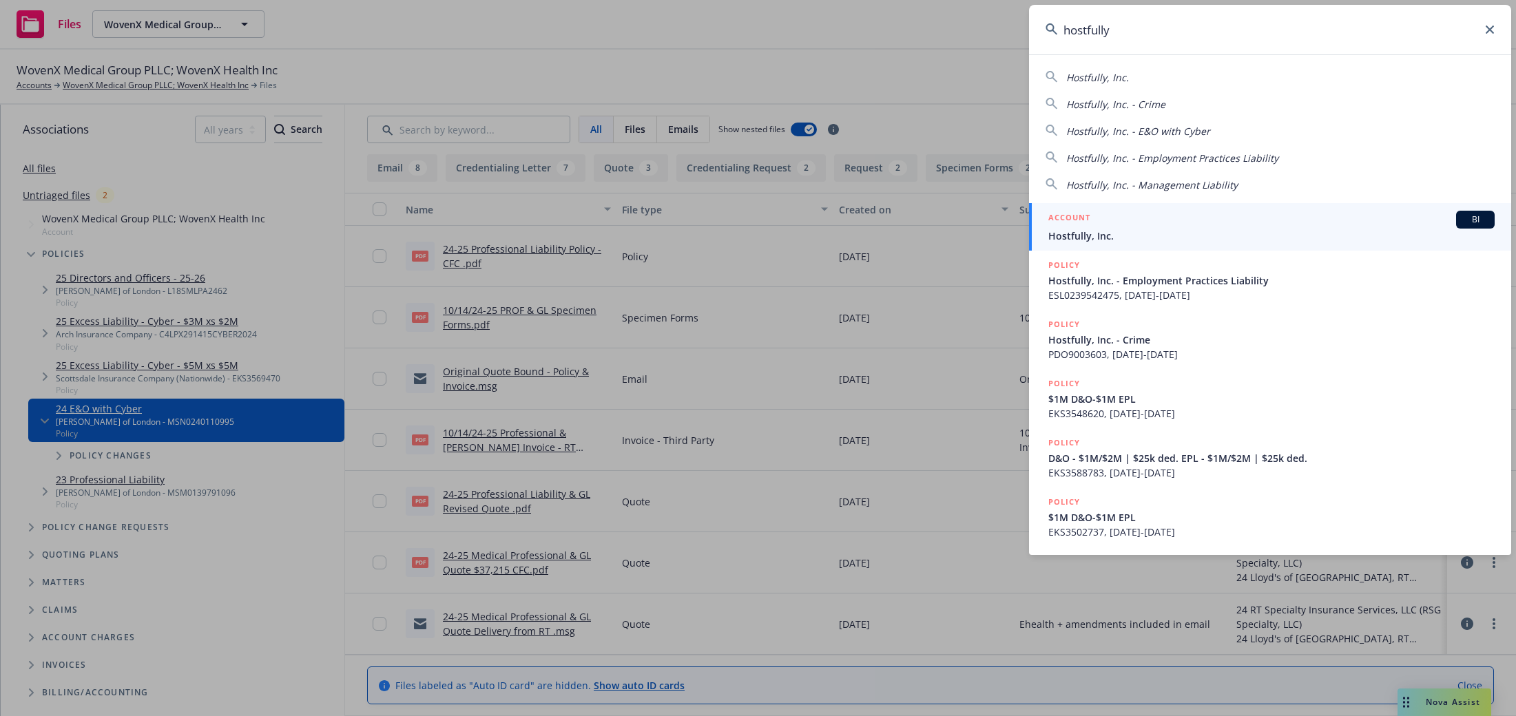  I want to click on span: BI, so click(1475, 220).